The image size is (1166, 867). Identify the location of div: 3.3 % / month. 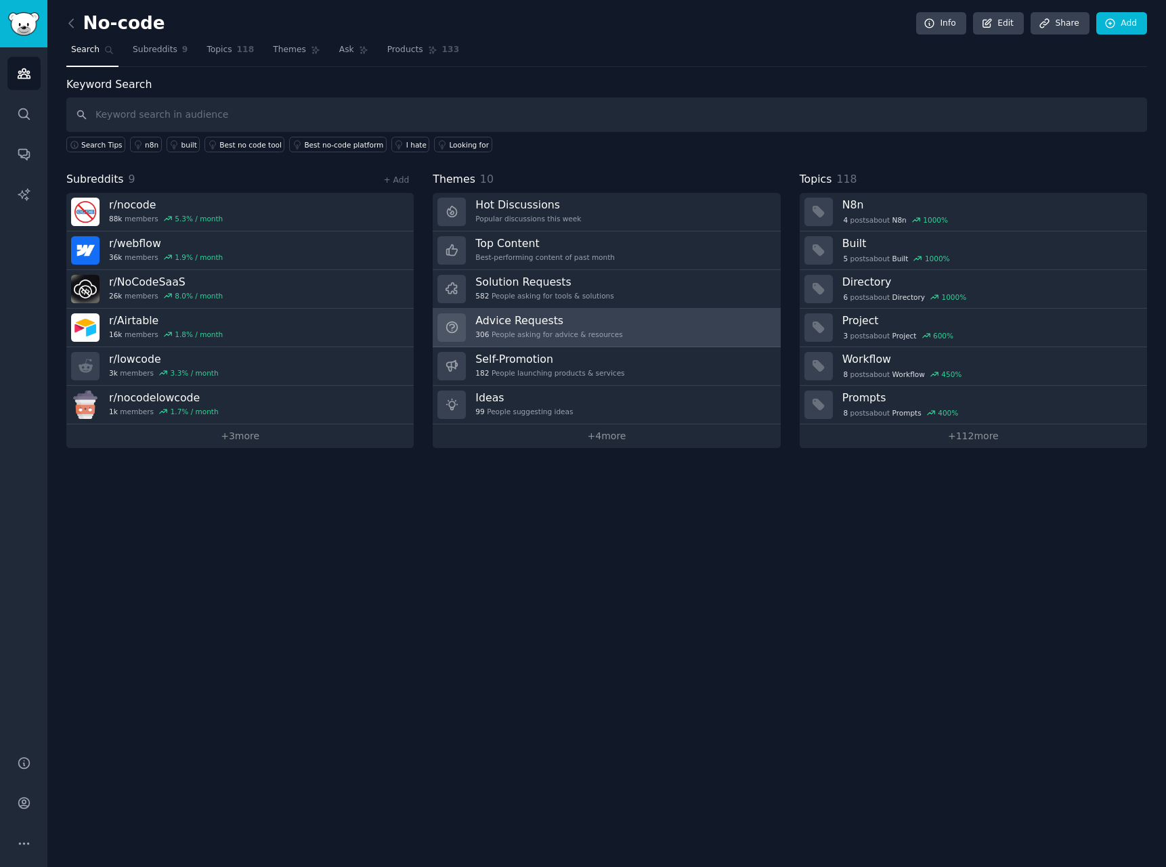
(194, 373).